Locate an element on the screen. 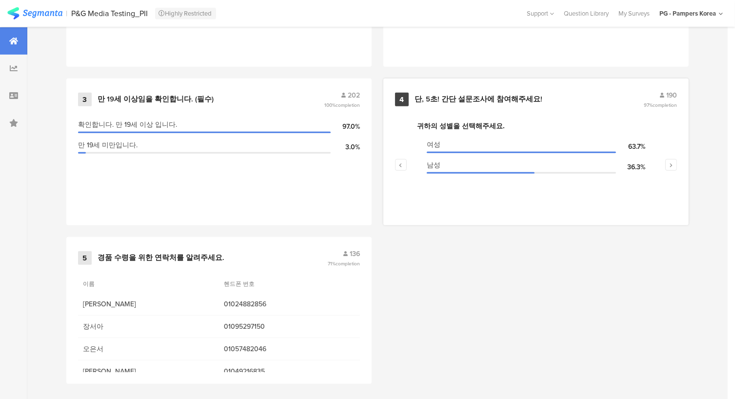 This screenshot has width=735, height=399. span: 190 is located at coordinates (672, 95).